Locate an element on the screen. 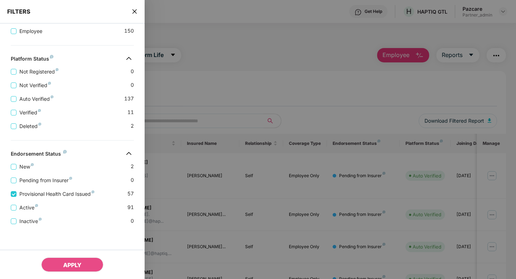  button: APPLY is located at coordinates (72, 265).